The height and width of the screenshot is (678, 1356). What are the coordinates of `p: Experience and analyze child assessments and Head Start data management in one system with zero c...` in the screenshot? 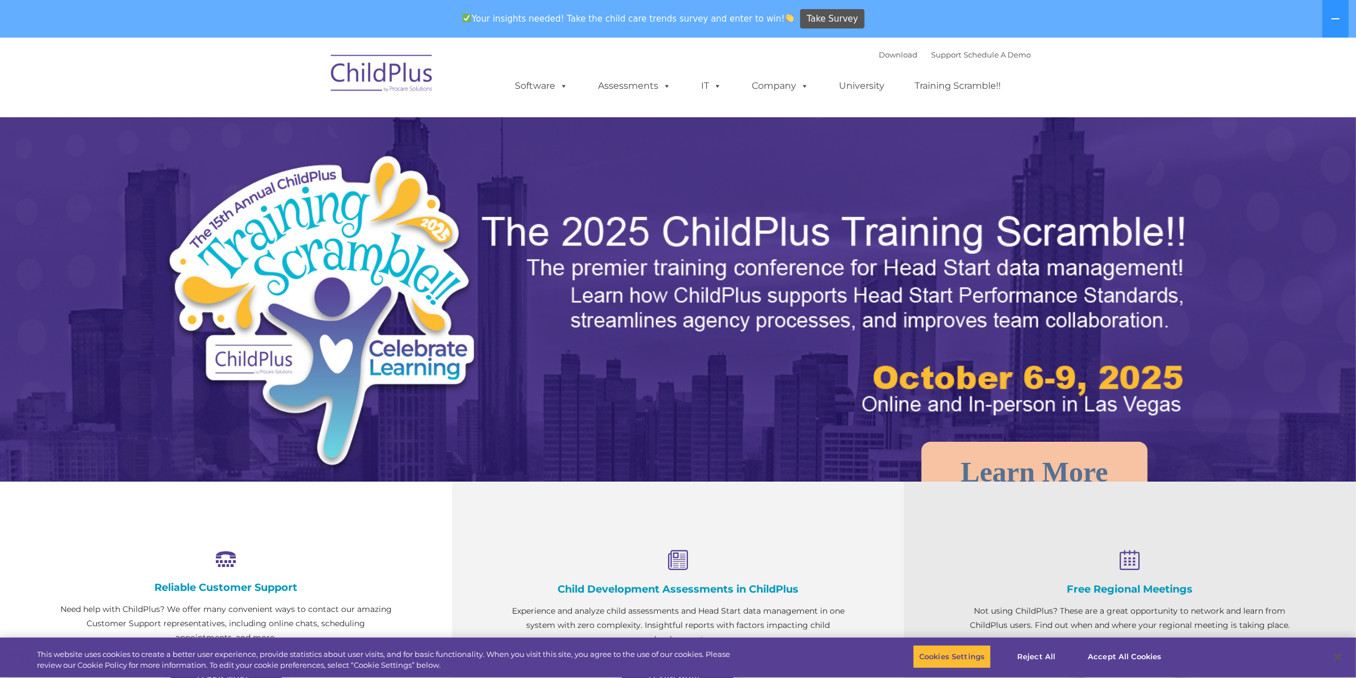 It's located at (678, 625).